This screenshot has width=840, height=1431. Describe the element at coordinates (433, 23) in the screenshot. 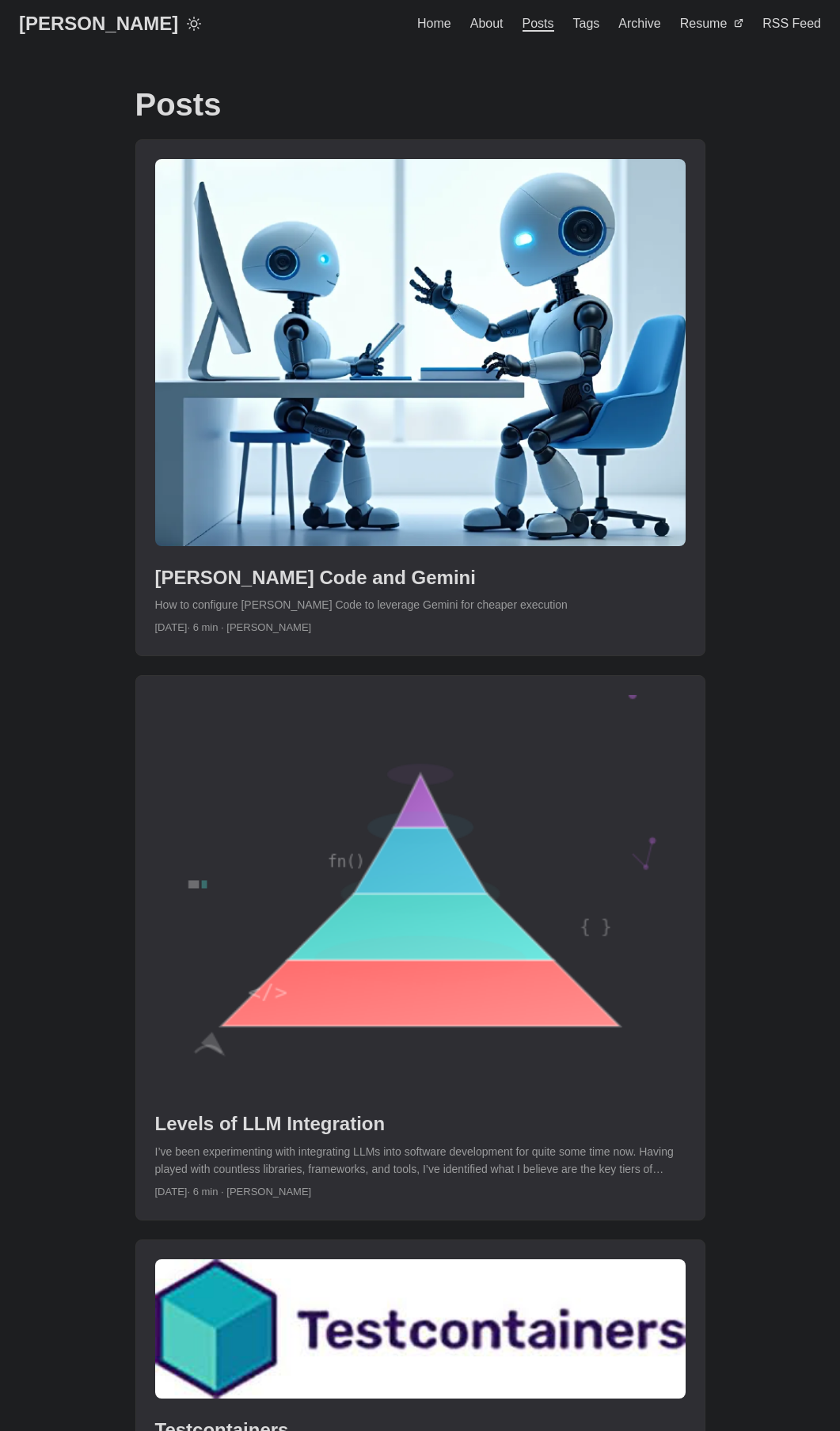

I see `span: Home` at that location.